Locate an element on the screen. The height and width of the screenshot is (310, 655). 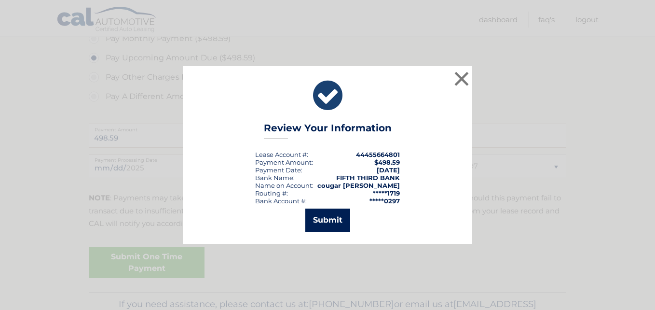
div: Lease Account #: is located at coordinates (282, 154).